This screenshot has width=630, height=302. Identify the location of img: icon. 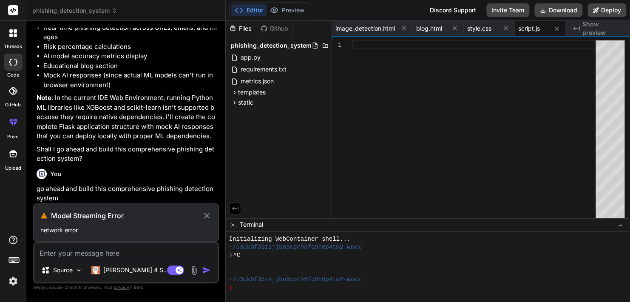
(207, 270).